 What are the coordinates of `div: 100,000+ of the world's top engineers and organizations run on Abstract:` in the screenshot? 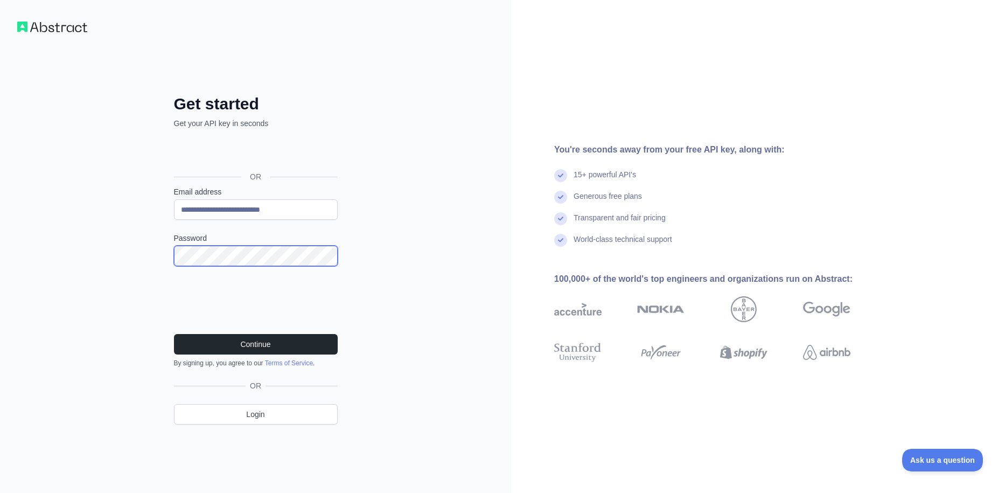 It's located at (720, 279).